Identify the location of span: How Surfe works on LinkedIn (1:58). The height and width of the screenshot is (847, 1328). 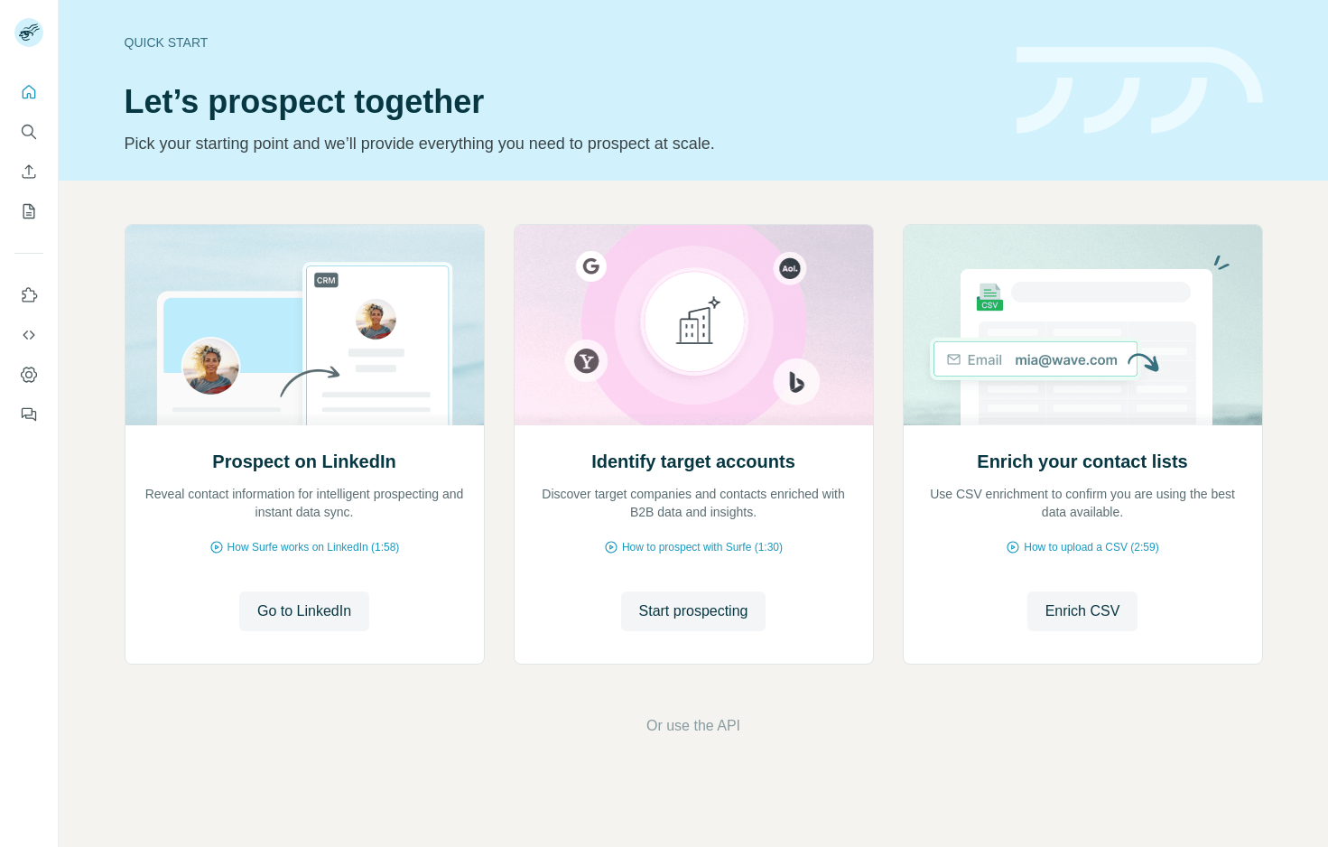
(313, 547).